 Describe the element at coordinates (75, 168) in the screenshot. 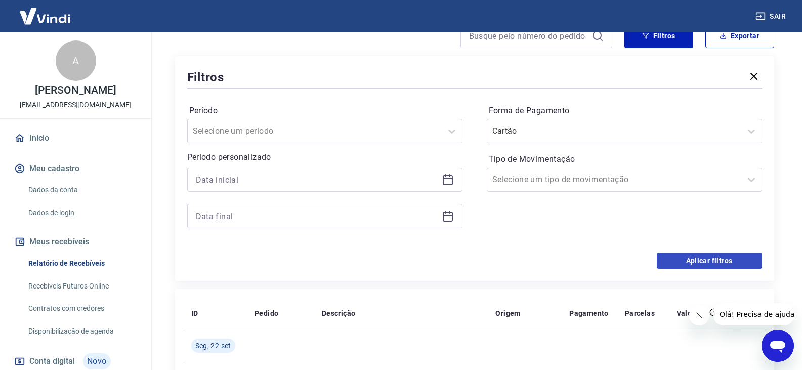

I see `button: Meu cadastro` at that location.